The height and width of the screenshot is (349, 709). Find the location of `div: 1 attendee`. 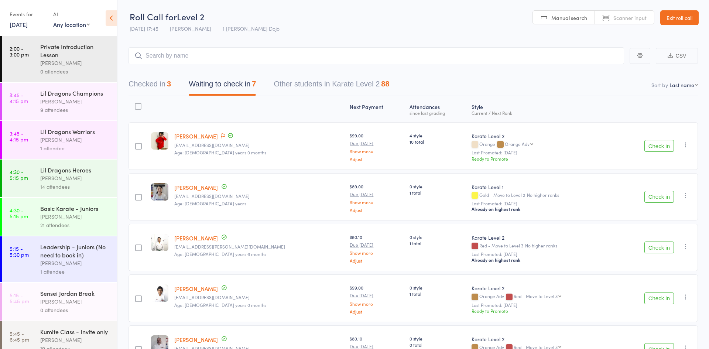

div: 1 attendee is located at coordinates (75, 148).